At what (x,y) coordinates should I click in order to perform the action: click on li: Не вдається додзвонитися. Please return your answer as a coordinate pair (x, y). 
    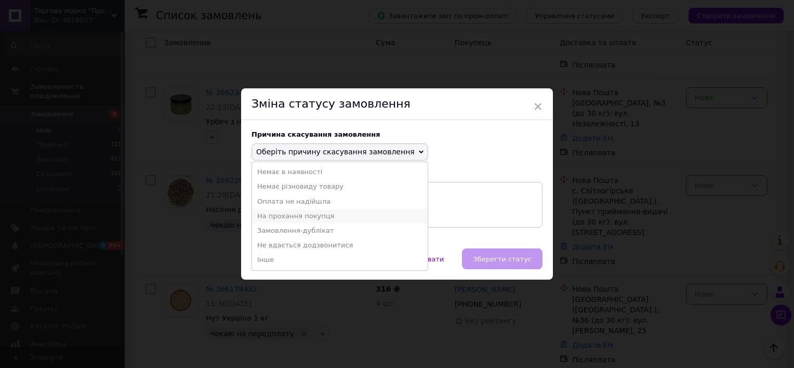
    Looking at the image, I should click on (340, 245).